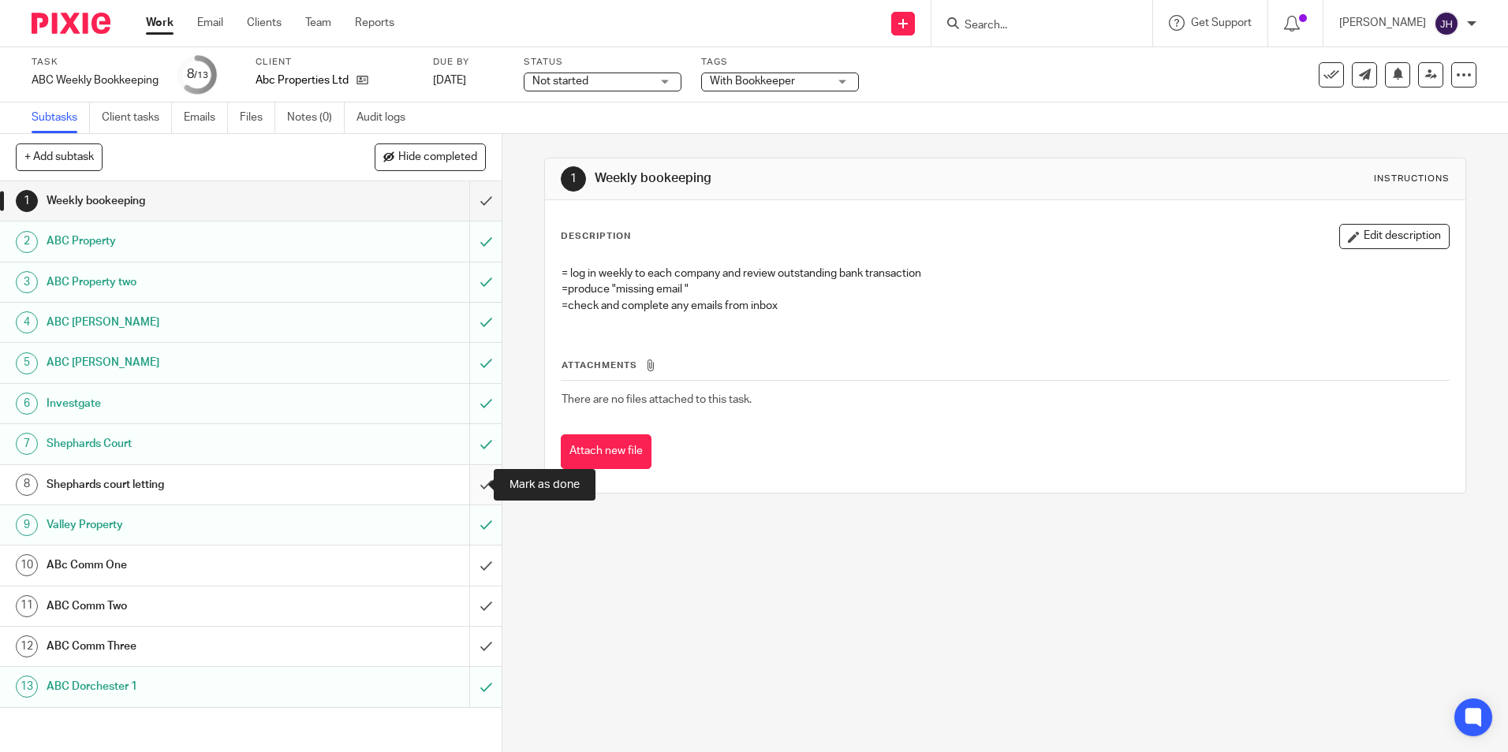 This screenshot has width=1508, height=752. Describe the element at coordinates (182, 404) in the screenshot. I see `h1: Investgate` at that location.